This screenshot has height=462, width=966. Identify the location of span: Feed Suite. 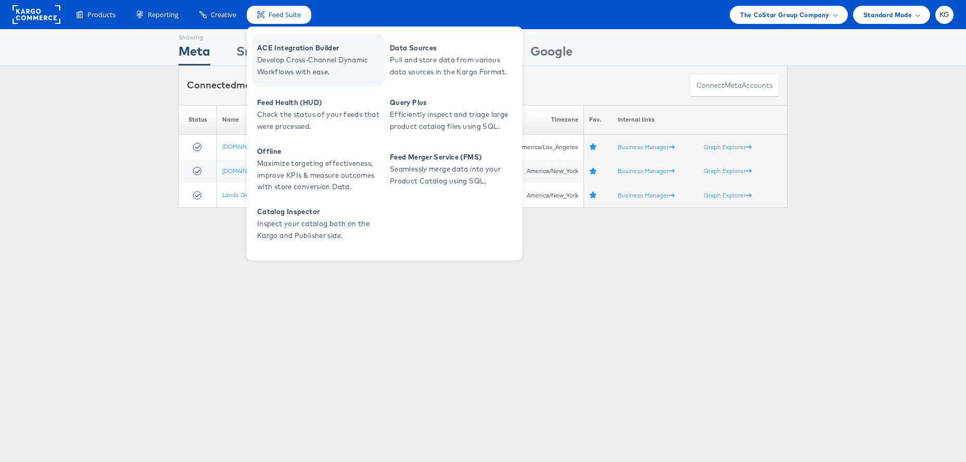
(285, 15).